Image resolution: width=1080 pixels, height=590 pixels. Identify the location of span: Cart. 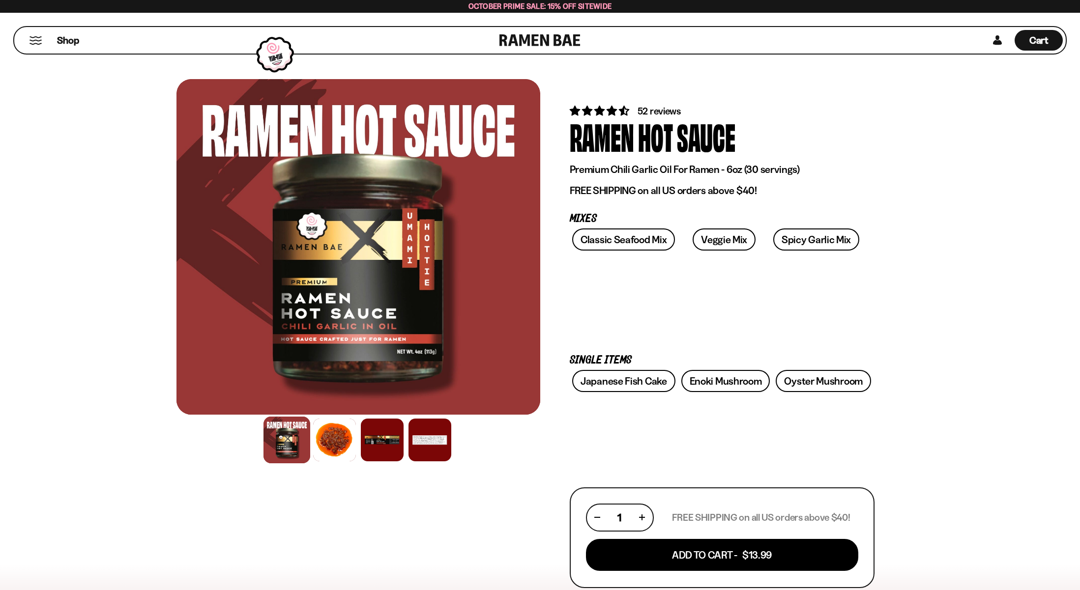
(1039, 40).